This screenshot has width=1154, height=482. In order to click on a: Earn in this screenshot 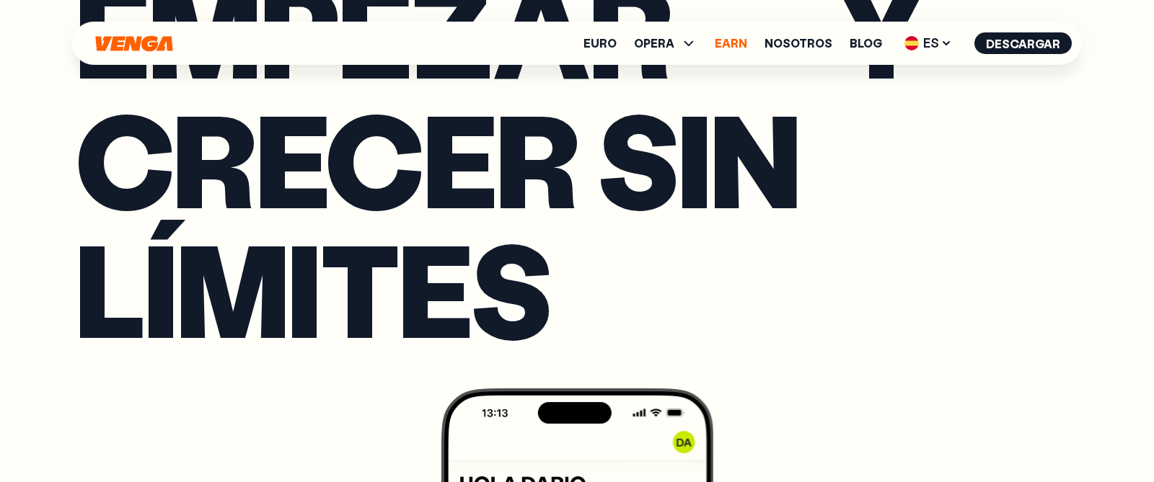, I will do `click(731, 43)`.